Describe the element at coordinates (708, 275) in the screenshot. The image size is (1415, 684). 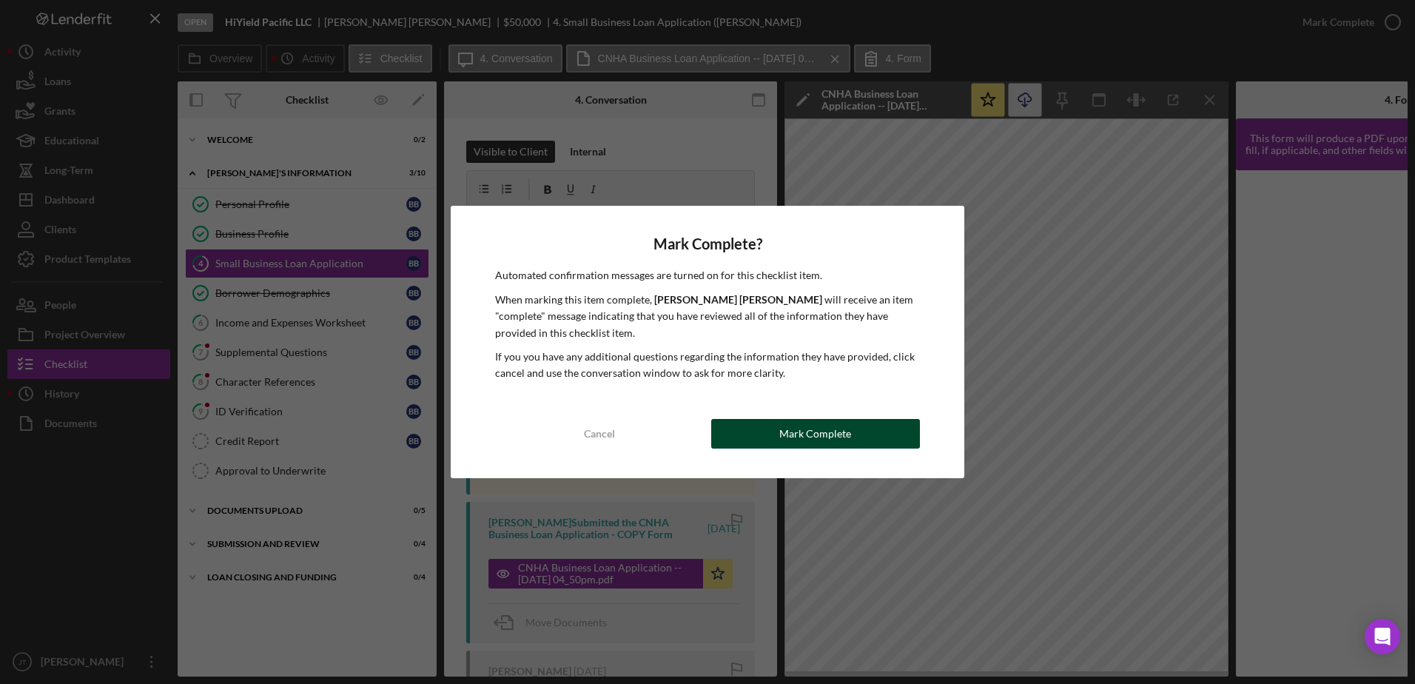
I see `p: Automated confirmation messages are turned on for this checklist item.` at that location.